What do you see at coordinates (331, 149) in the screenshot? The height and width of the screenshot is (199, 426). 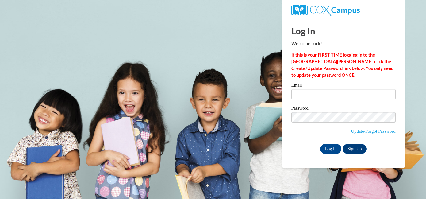 I see `input: Log In` at bounding box center [331, 149].